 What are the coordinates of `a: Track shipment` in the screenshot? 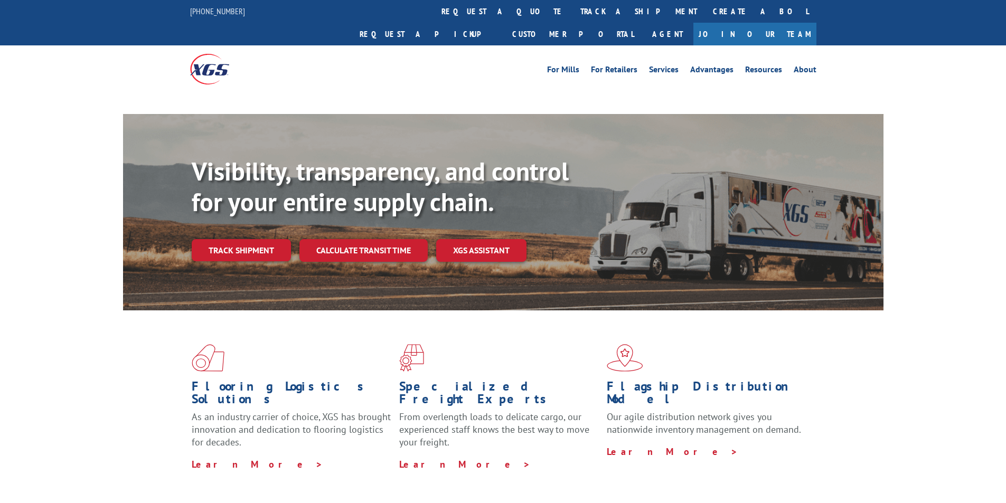 It's located at (241, 250).